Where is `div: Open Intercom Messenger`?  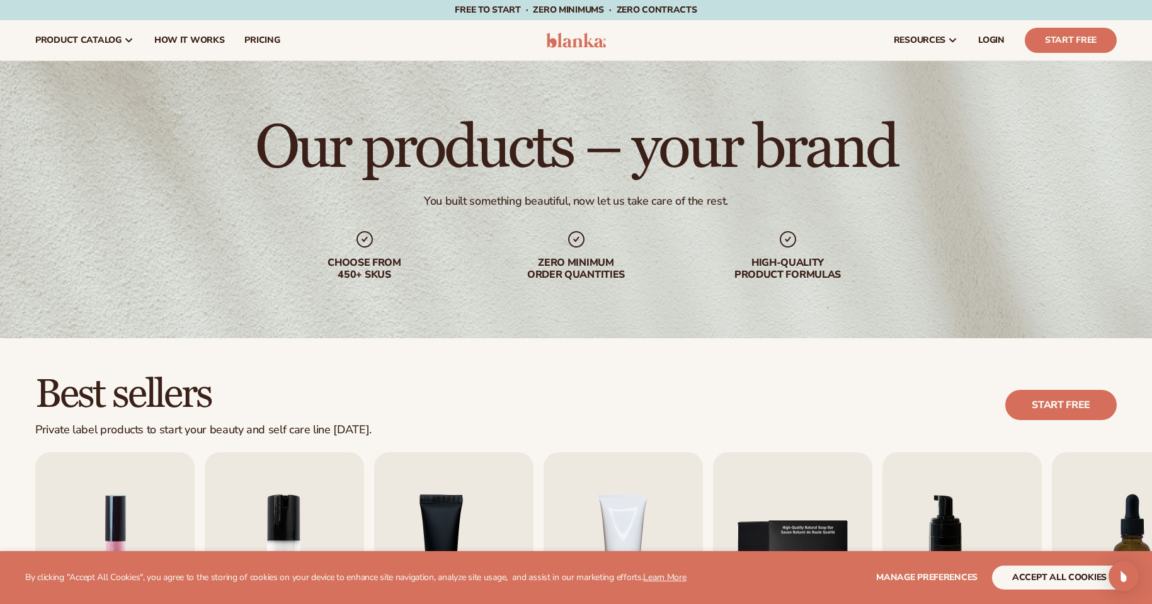
div: Open Intercom Messenger is located at coordinates (1123, 576).